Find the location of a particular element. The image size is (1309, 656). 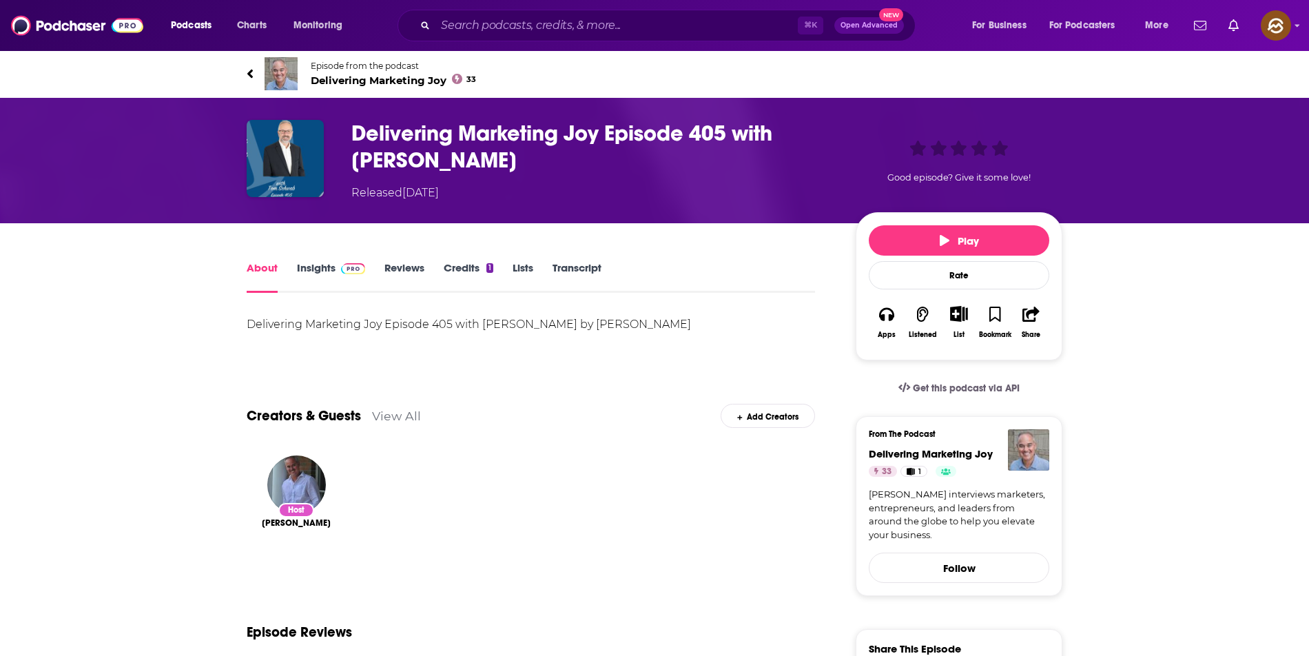

span: Monitoring is located at coordinates (318, 25).